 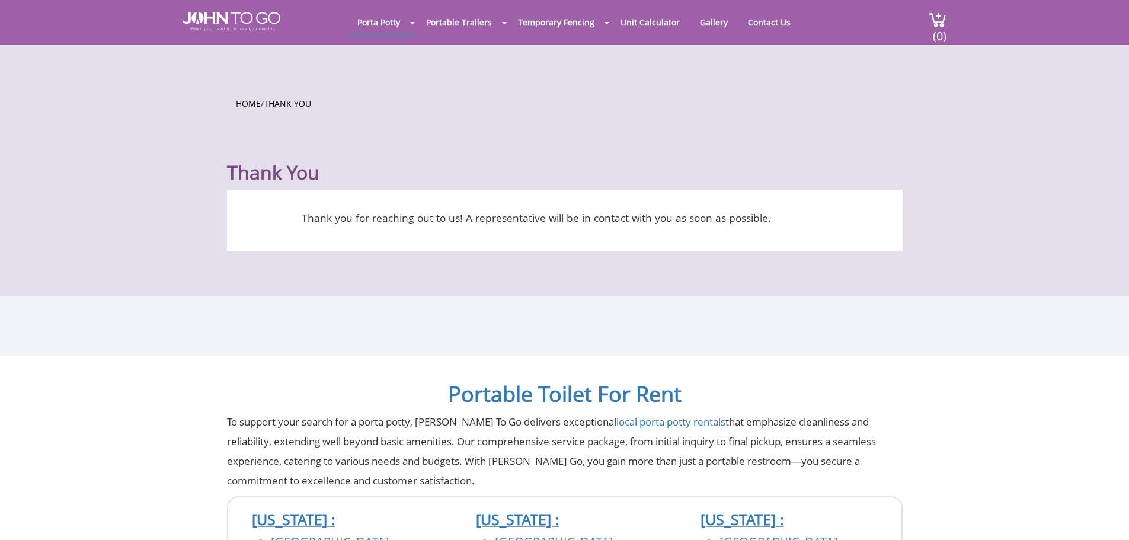 What do you see at coordinates (769, 22) in the screenshot?
I see `a: Contact Us` at bounding box center [769, 22].